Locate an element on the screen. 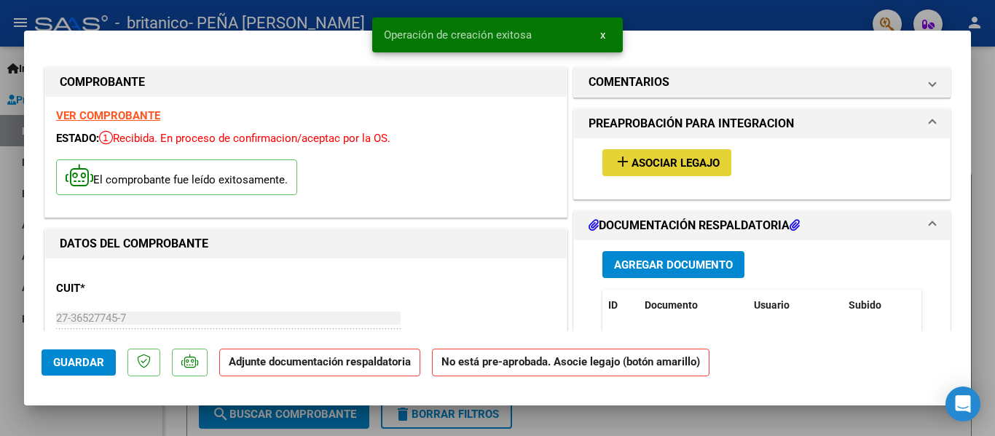  strong: DATOS DEL COMPROBANTE is located at coordinates (134, 243).